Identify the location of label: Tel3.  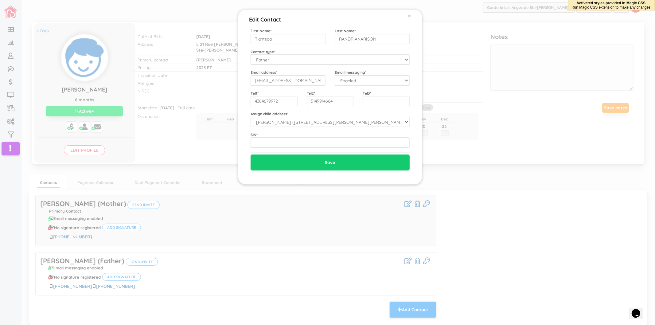
(367, 93).